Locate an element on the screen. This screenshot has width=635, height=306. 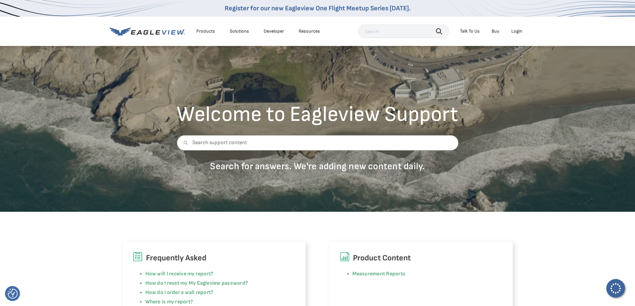
a: Buy is located at coordinates (495, 31).